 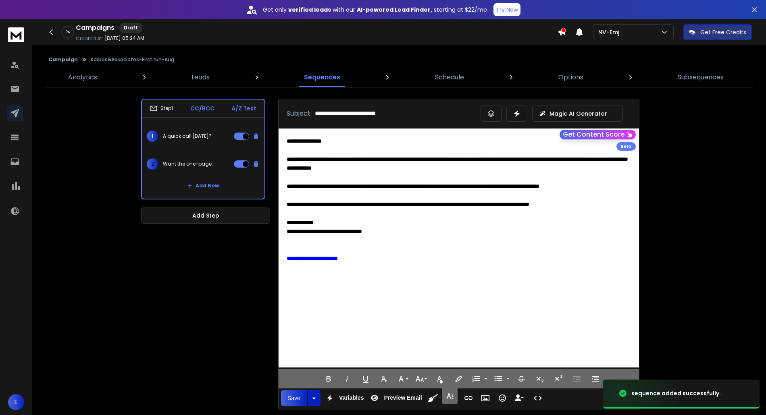 What do you see at coordinates (89, 39) in the screenshot?
I see `p: Created At:` at bounding box center [89, 39].